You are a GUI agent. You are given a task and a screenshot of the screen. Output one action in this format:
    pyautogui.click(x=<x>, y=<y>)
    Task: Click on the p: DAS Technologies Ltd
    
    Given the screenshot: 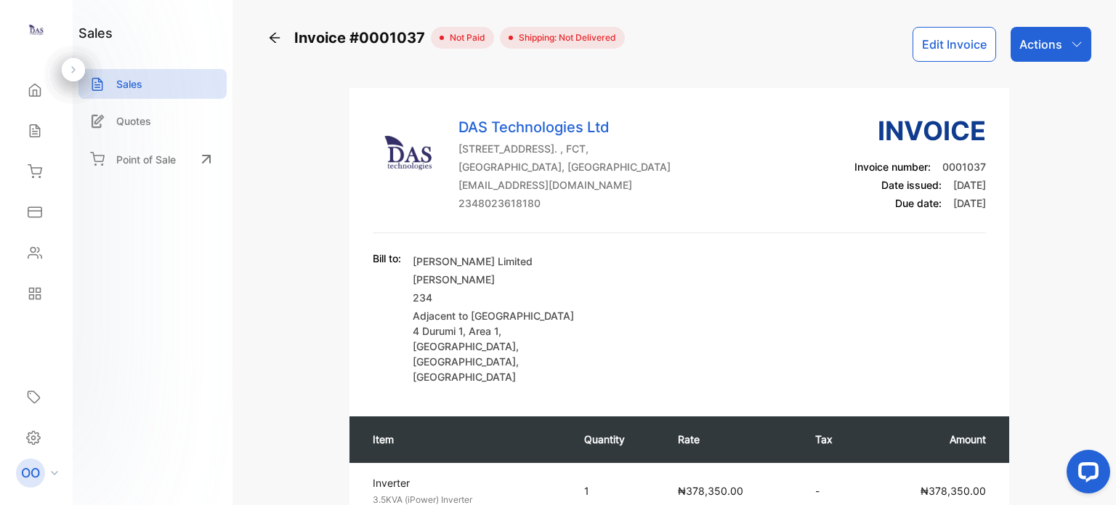 What is the action you would take?
    pyautogui.click(x=565, y=127)
    